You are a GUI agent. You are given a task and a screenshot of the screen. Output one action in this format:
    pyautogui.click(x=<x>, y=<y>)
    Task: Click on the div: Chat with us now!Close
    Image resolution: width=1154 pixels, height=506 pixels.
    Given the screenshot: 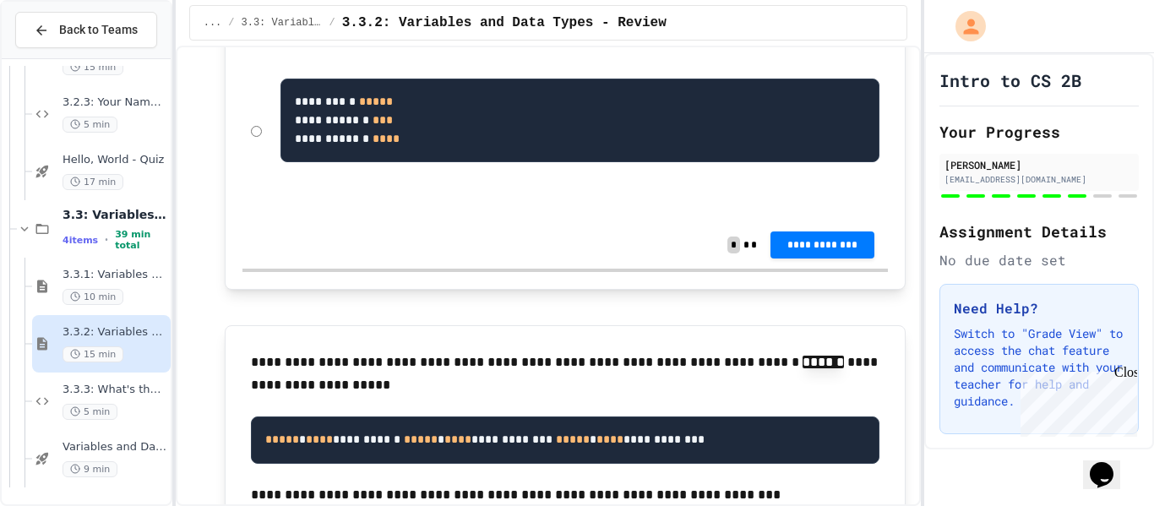 What is the action you would take?
    pyautogui.click(x=62, y=57)
    